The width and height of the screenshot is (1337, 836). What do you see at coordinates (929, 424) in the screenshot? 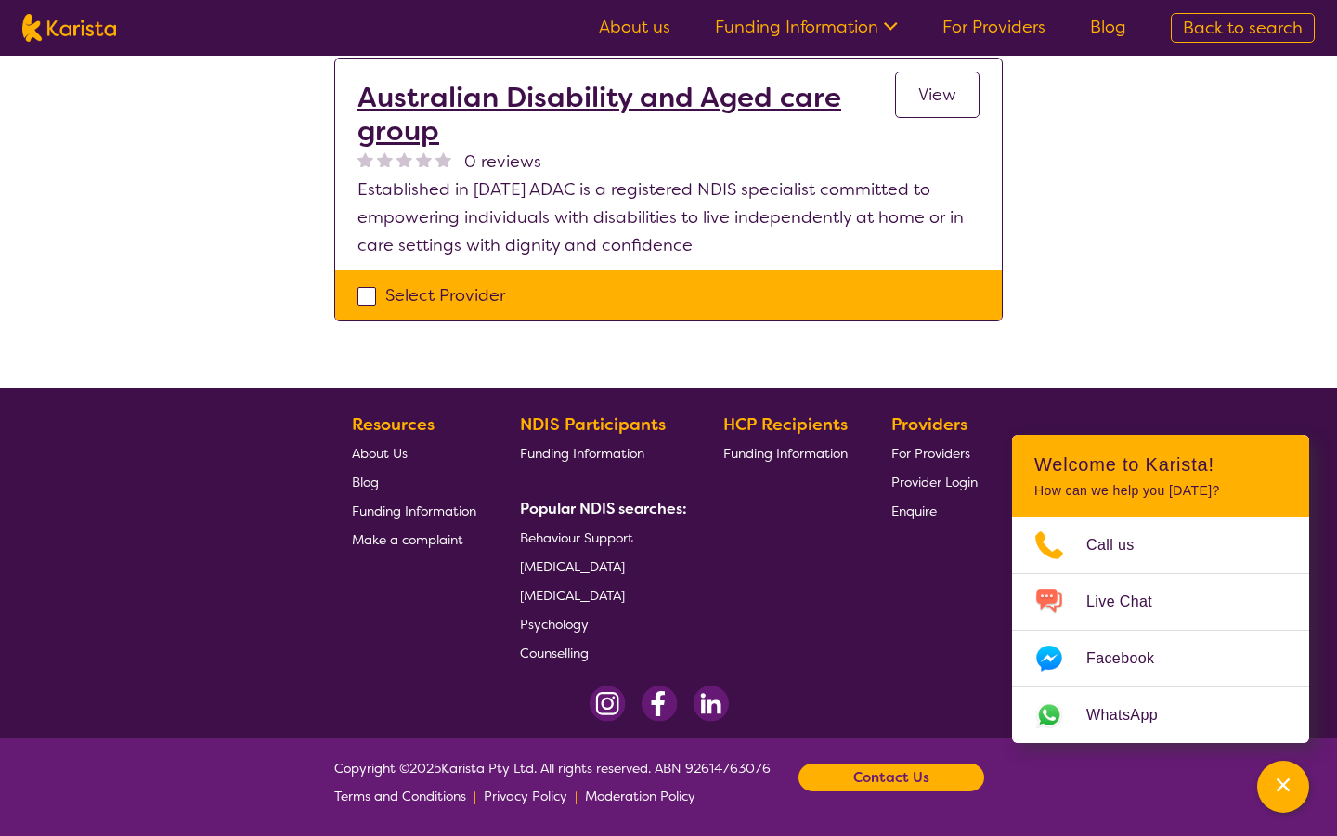
I see `b: Providers` at bounding box center [929, 424].